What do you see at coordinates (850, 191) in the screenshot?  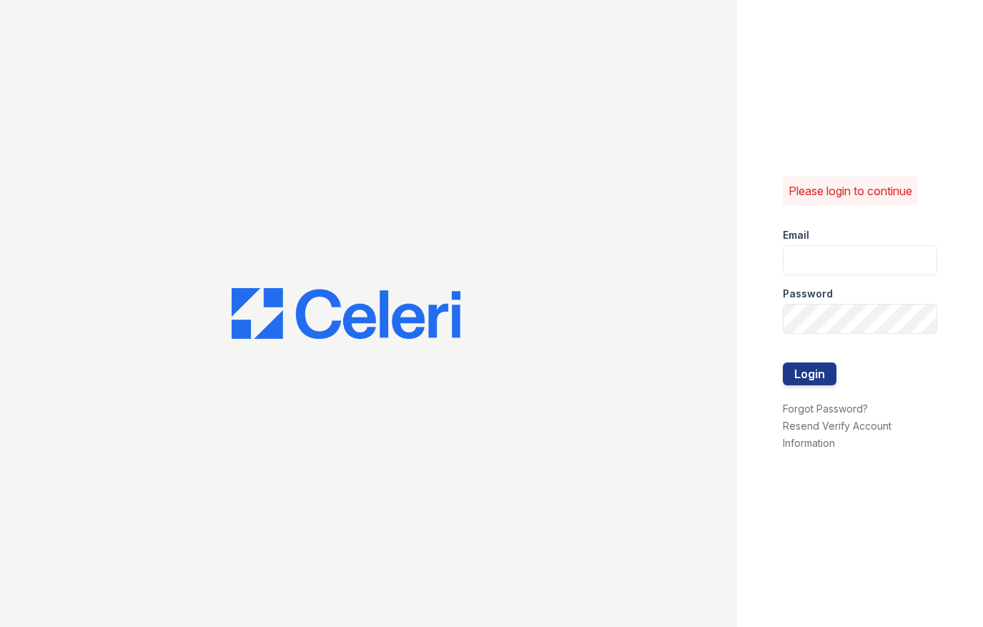 I see `p: Please login to continue` at bounding box center [850, 191].